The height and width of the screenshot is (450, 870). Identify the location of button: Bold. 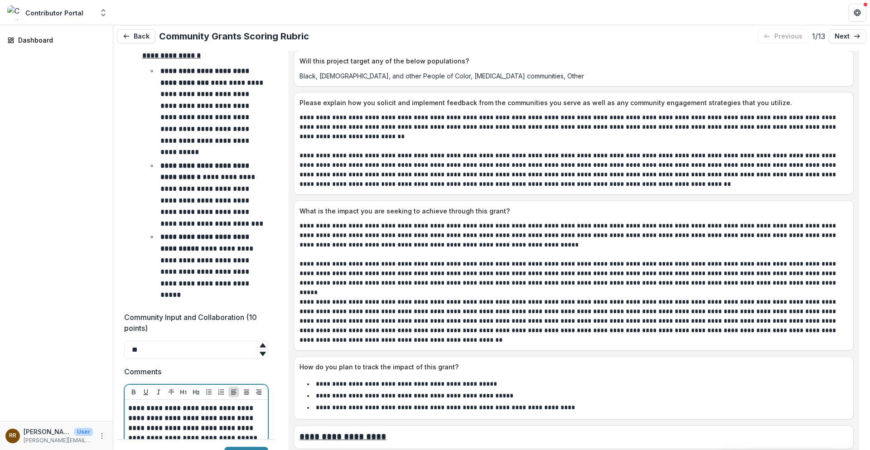
(134, 392).